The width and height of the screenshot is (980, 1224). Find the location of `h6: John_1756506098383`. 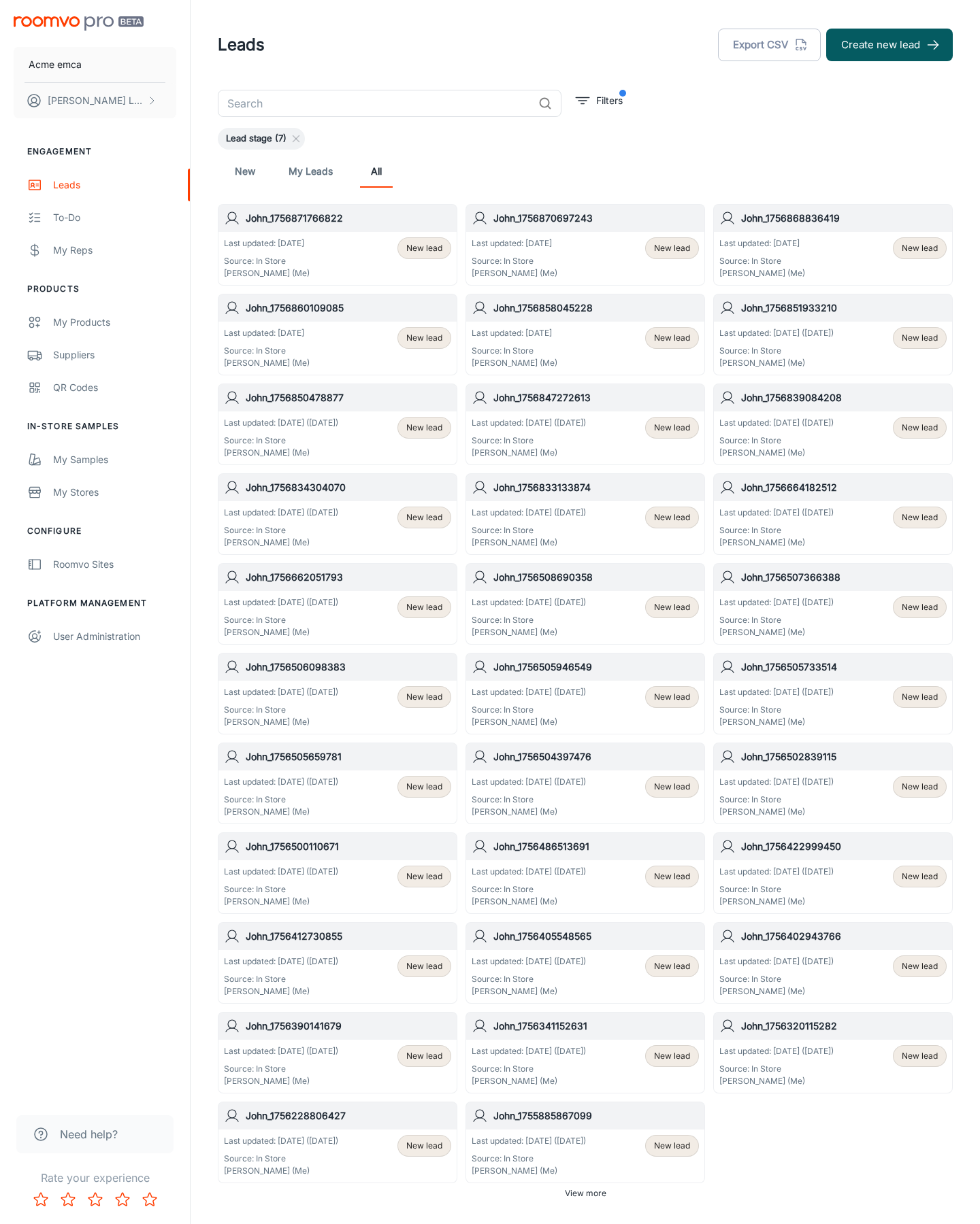

h6: John_1756506098383 is located at coordinates (348, 667).